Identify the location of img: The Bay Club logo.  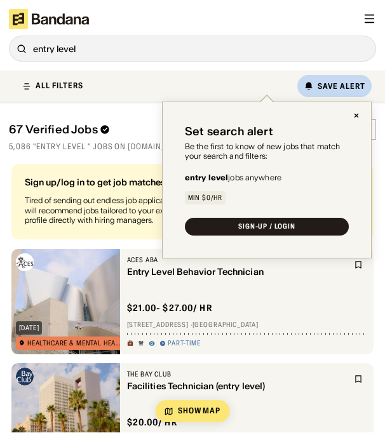
(25, 376).